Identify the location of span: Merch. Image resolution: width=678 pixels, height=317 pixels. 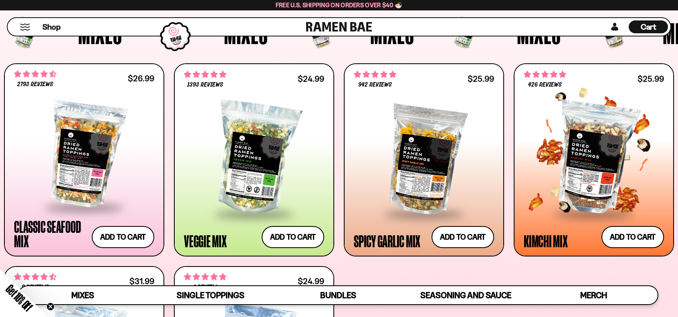
(594, 295).